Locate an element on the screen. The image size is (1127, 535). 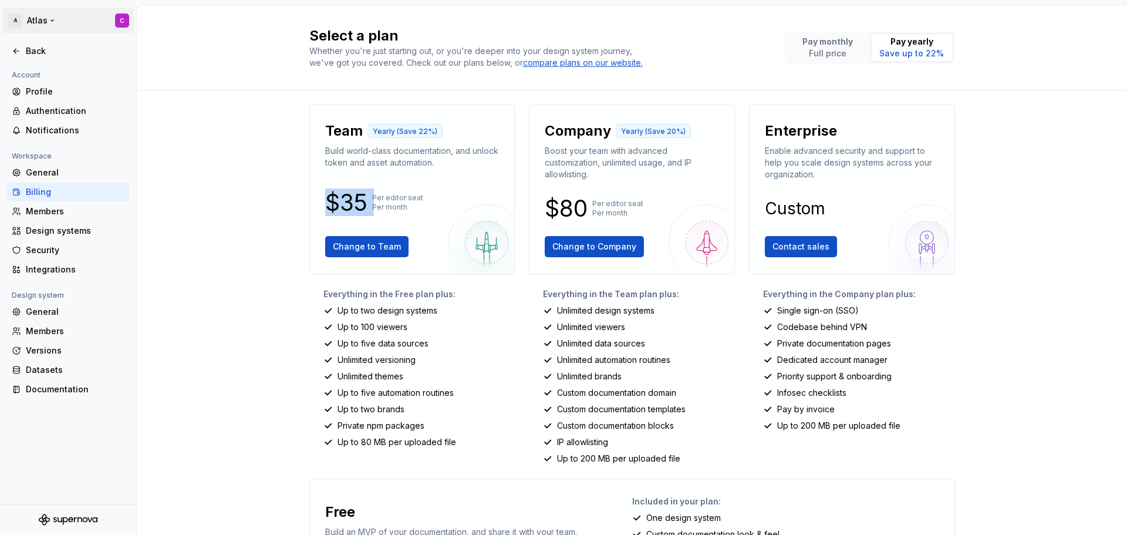
p: Infosec checklists is located at coordinates (812, 393).